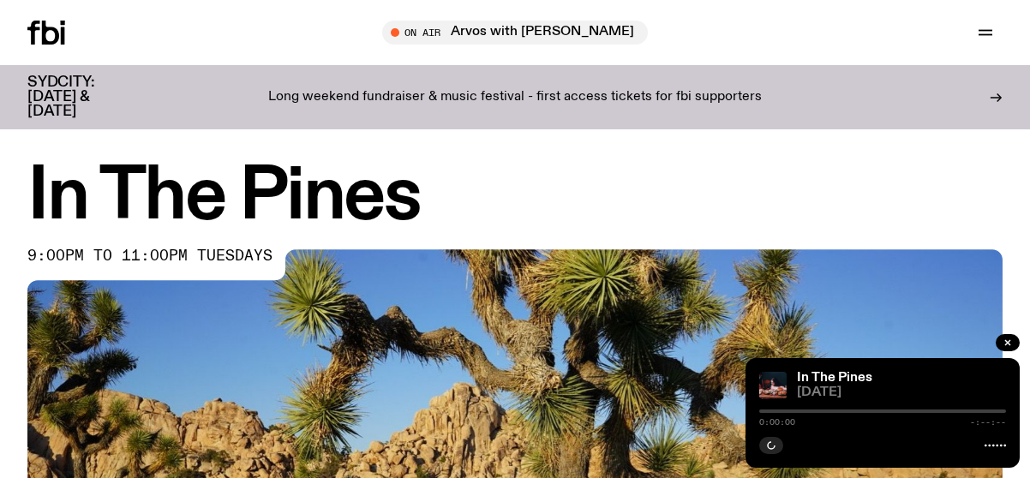  I want to click on span: 9:00pm to 11:00pm tuesdays, so click(150, 256).